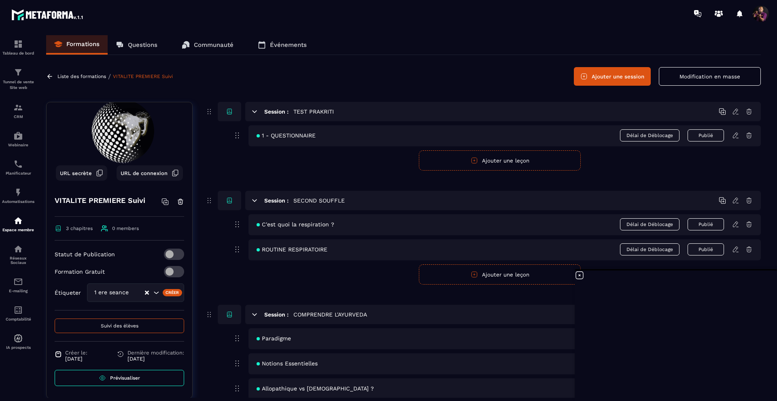 The height and width of the screenshot is (401, 777). I want to click on p: Questions, so click(142, 45).